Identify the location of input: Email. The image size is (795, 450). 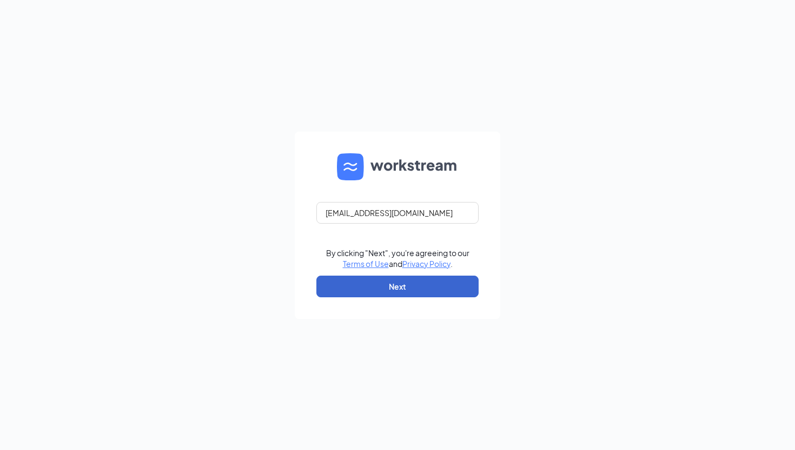
(398, 213).